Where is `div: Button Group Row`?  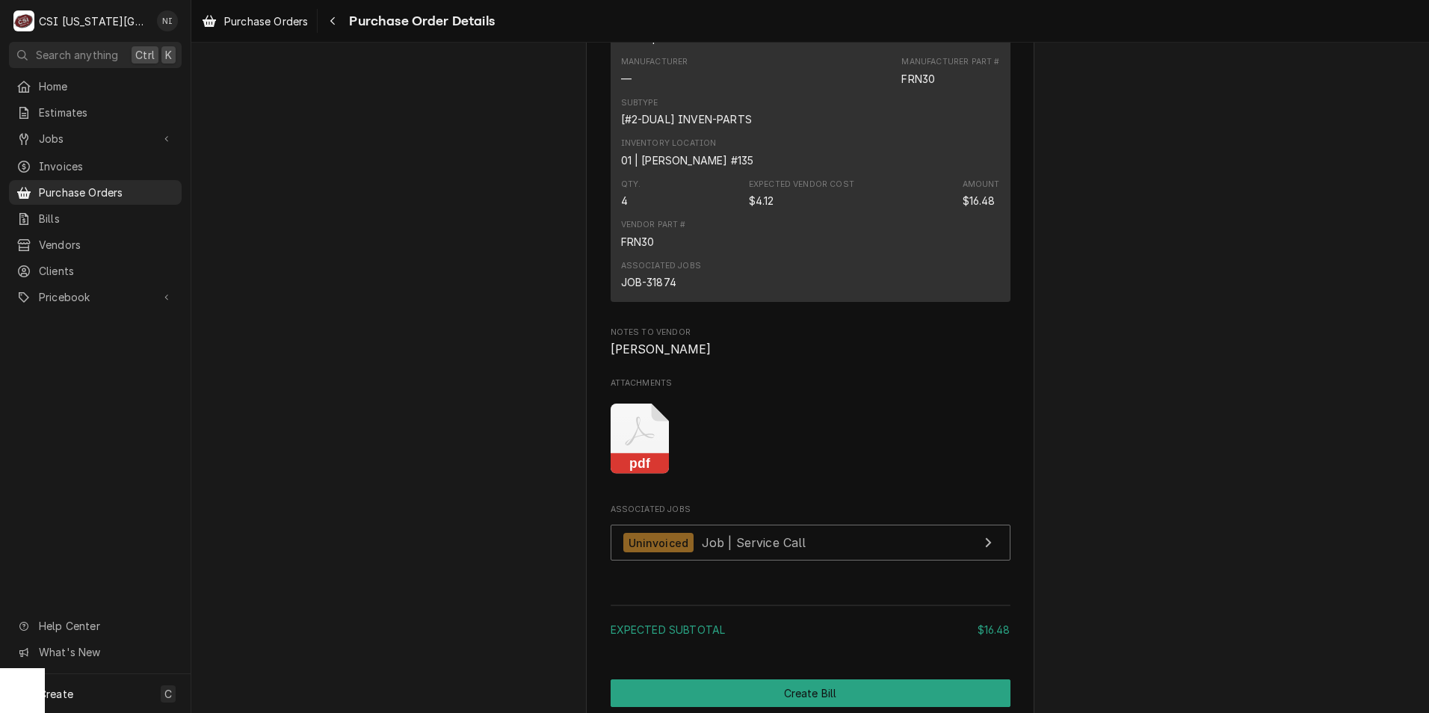
div: Button Group Row is located at coordinates (810, 693).